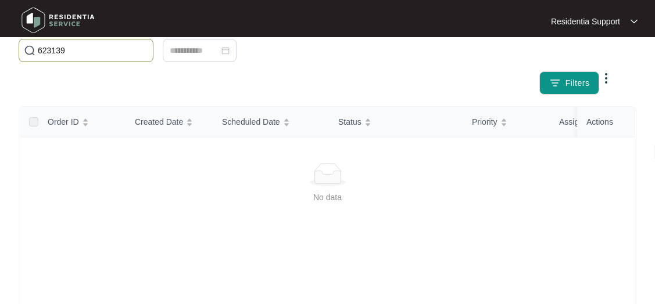  What do you see at coordinates (327, 197) in the screenshot?
I see `div: No data` at bounding box center [327, 197].